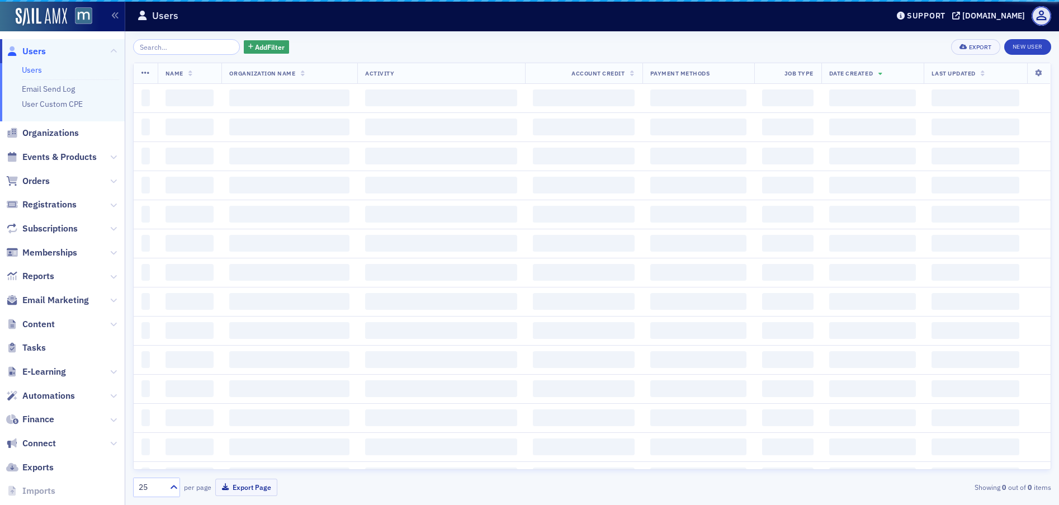 The image size is (1059, 505). What do you see at coordinates (51, 157) in the screenshot?
I see `a: Events & Products` at bounding box center [51, 157].